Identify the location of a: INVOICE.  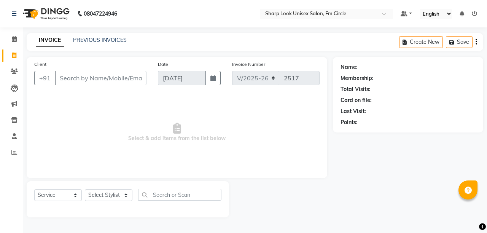
(50, 40).